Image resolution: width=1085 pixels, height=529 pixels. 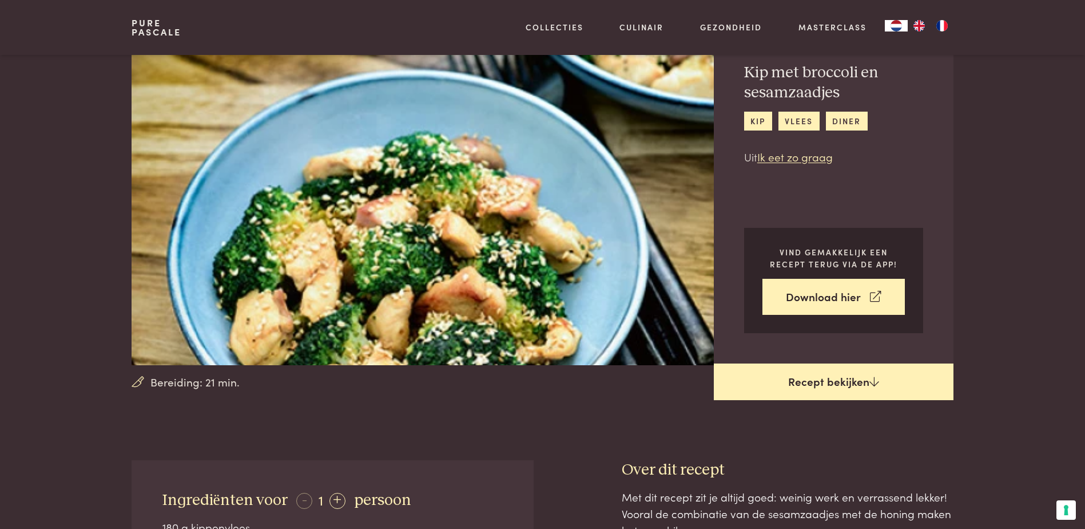 What do you see at coordinates (156, 27) in the screenshot?
I see `a: PurePascale` at bounding box center [156, 27].